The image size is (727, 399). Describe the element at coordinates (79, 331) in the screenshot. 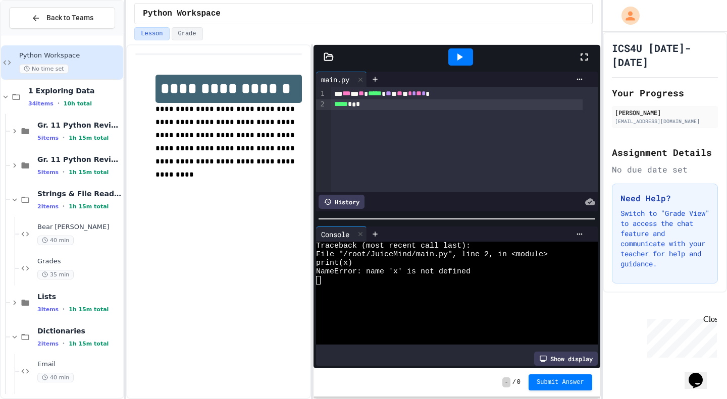

I see `span: Dictionaries` at that location.